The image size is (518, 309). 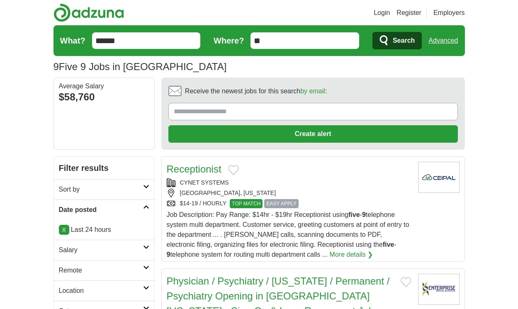 I want to click on img: Enterprise Medical Recruiting logo, so click(x=439, y=289).